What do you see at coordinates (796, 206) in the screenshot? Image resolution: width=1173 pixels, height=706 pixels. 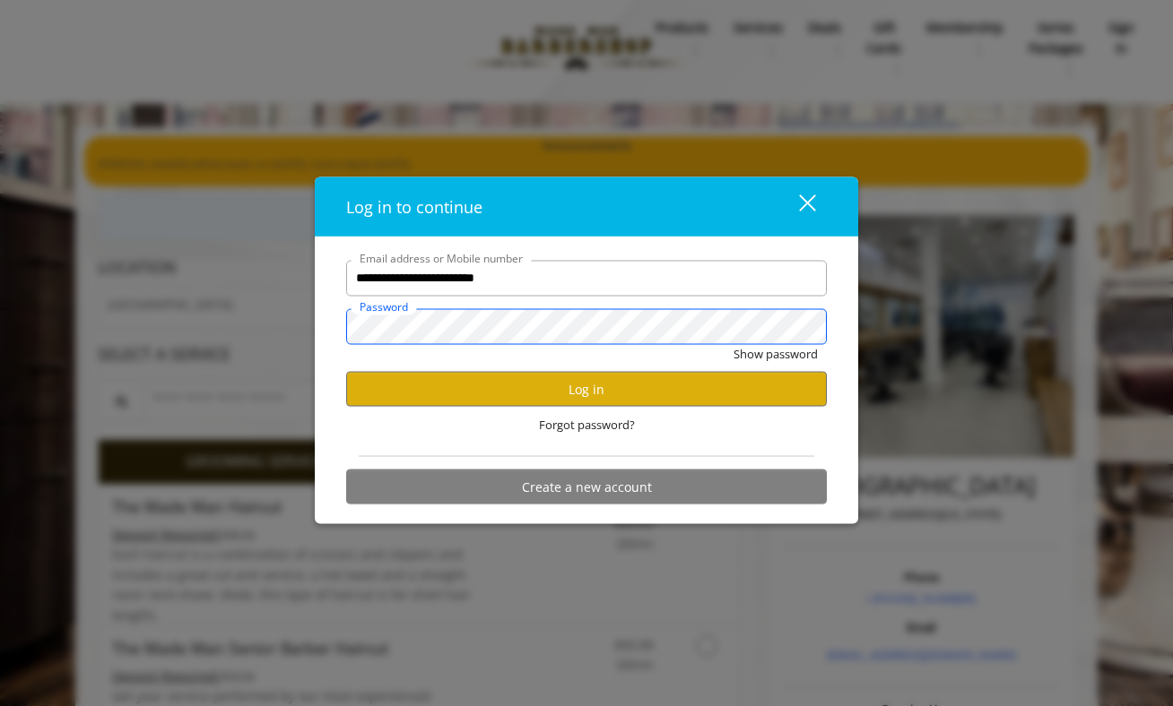 I see `button: close dialog` at bounding box center [796, 206].